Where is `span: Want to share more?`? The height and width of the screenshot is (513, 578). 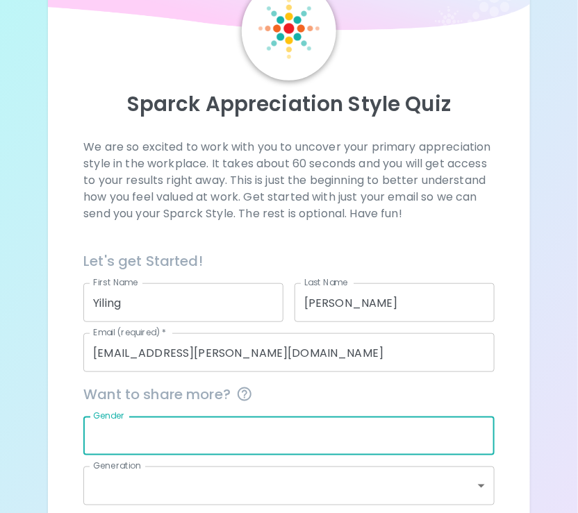 span: Want to share more? is located at coordinates (289, 394).